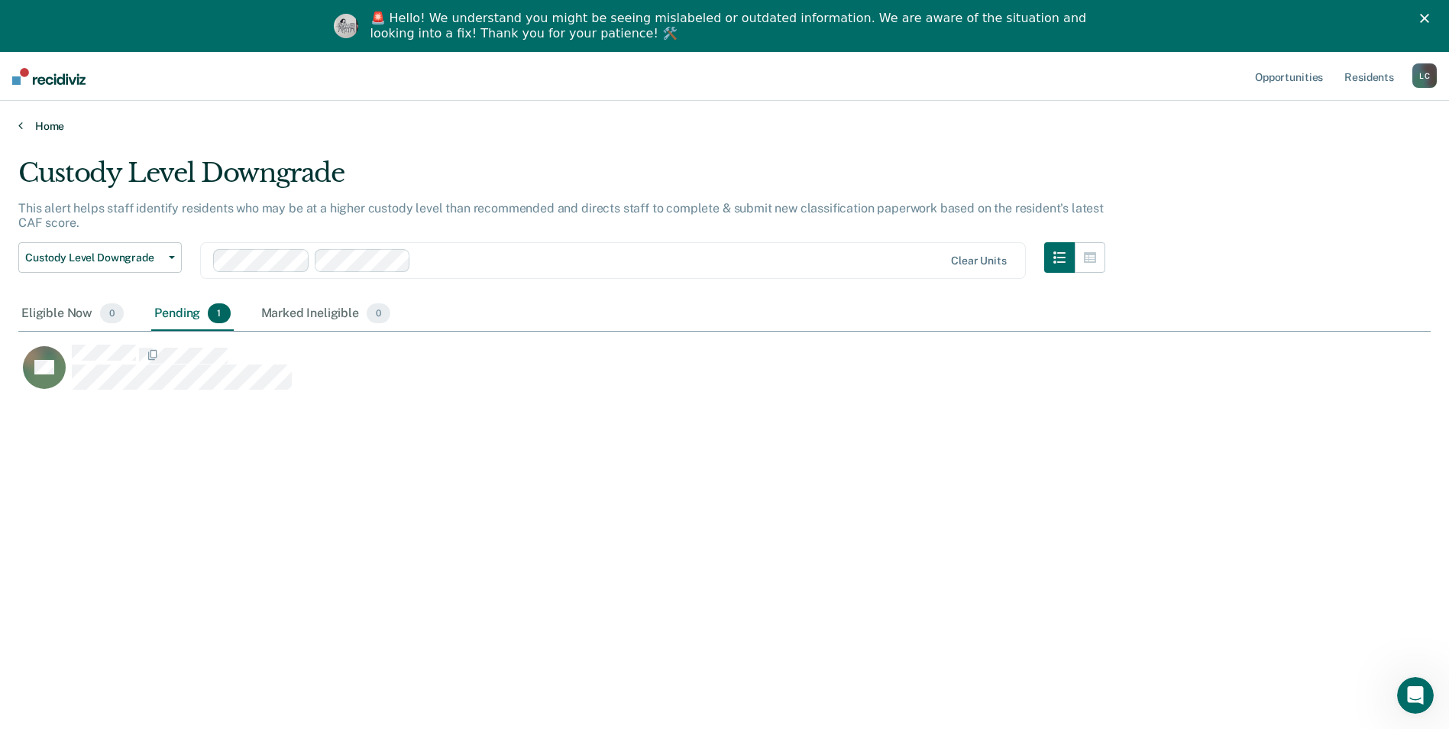 The image size is (1449, 729). I want to click on div: Clear units, so click(978, 260).